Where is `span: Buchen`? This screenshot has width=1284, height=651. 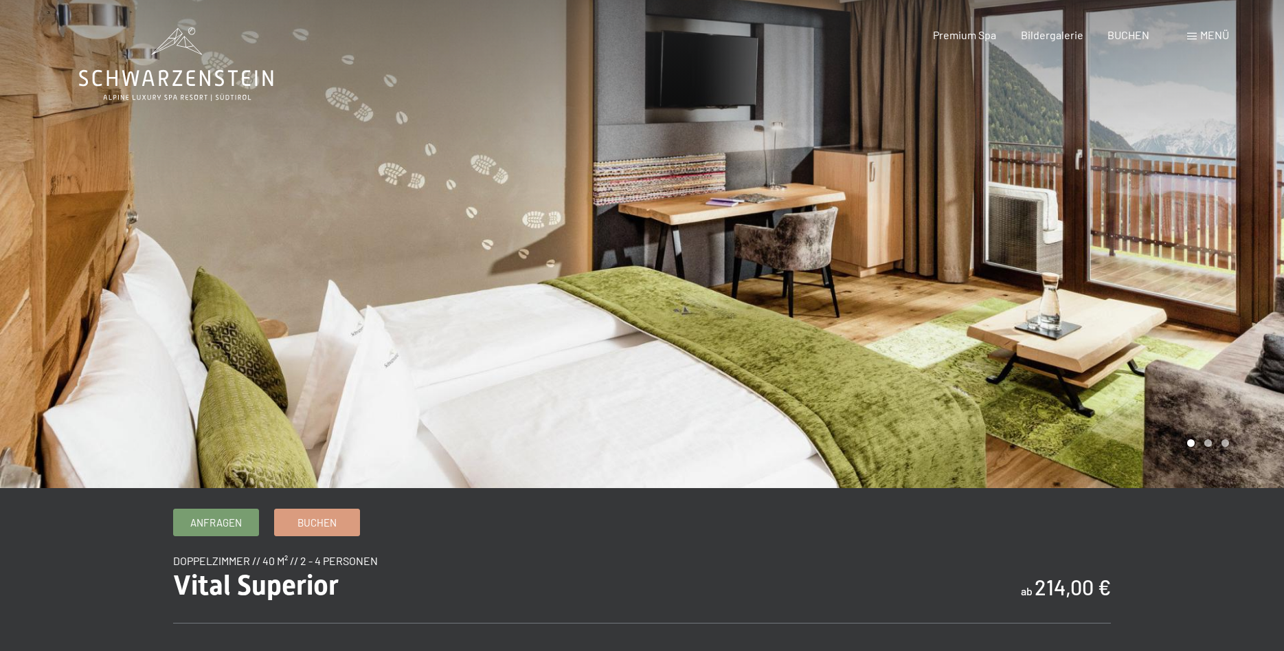
span: Buchen is located at coordinates (317, 522).